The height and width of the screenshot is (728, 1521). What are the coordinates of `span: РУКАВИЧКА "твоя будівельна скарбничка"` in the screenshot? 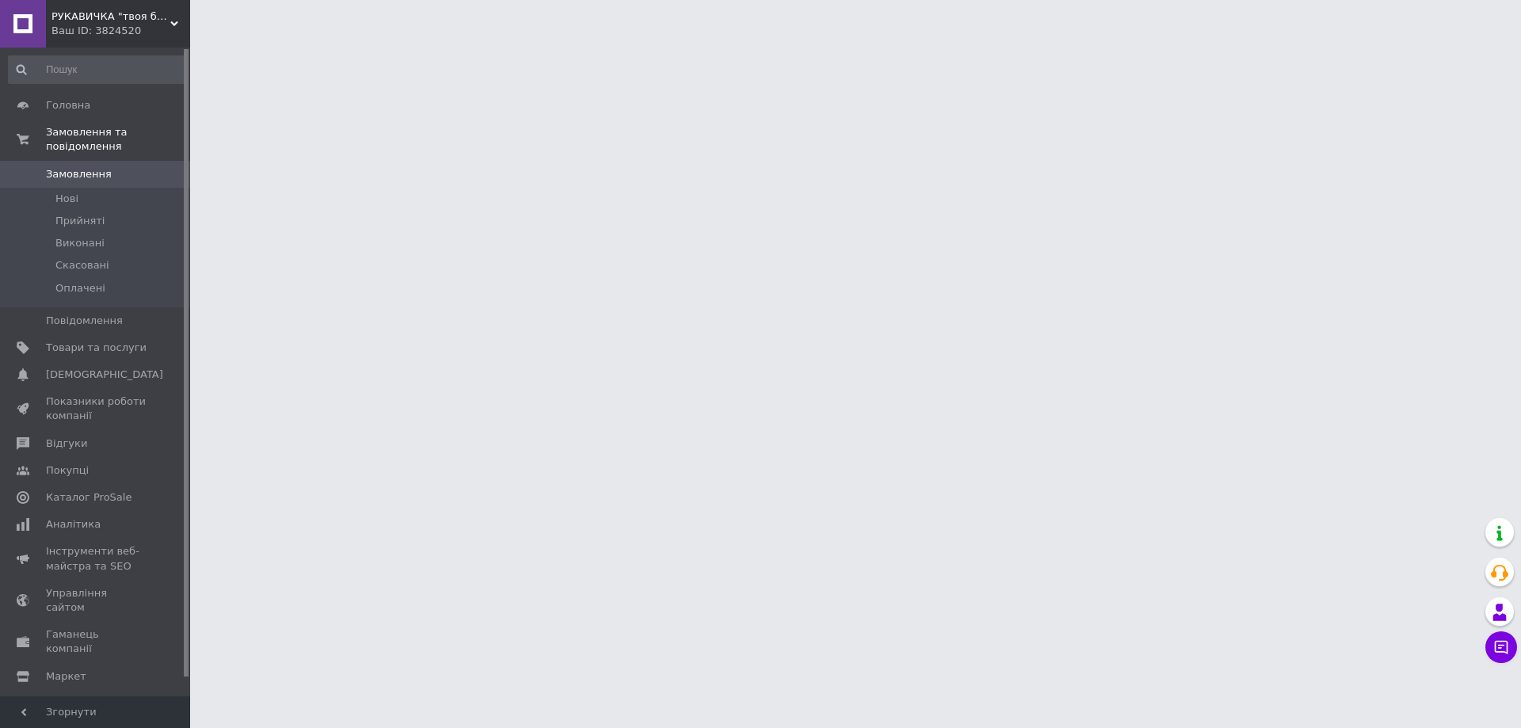 It's located at (111, 17).